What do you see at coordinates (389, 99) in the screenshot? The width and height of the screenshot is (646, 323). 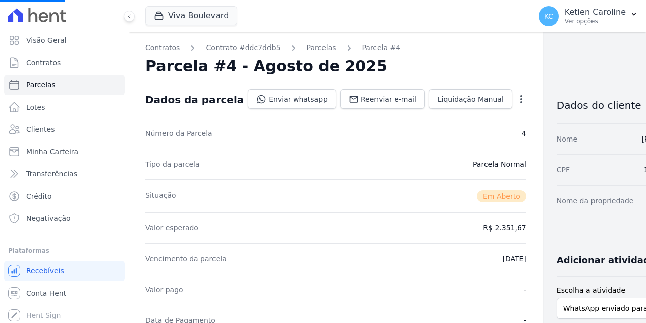 I see `span: Reenviar e-mail` at bounding box center [389, 99].